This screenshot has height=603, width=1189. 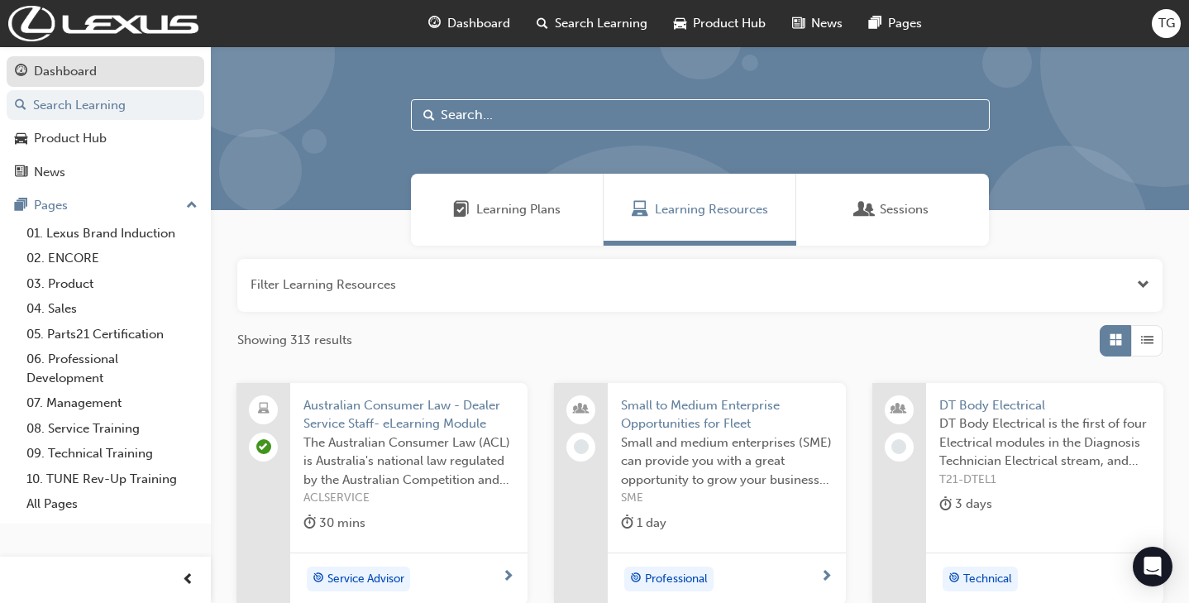 I want to click on a: 01. Lexus Brand Induction, so click(x=112, y=233).